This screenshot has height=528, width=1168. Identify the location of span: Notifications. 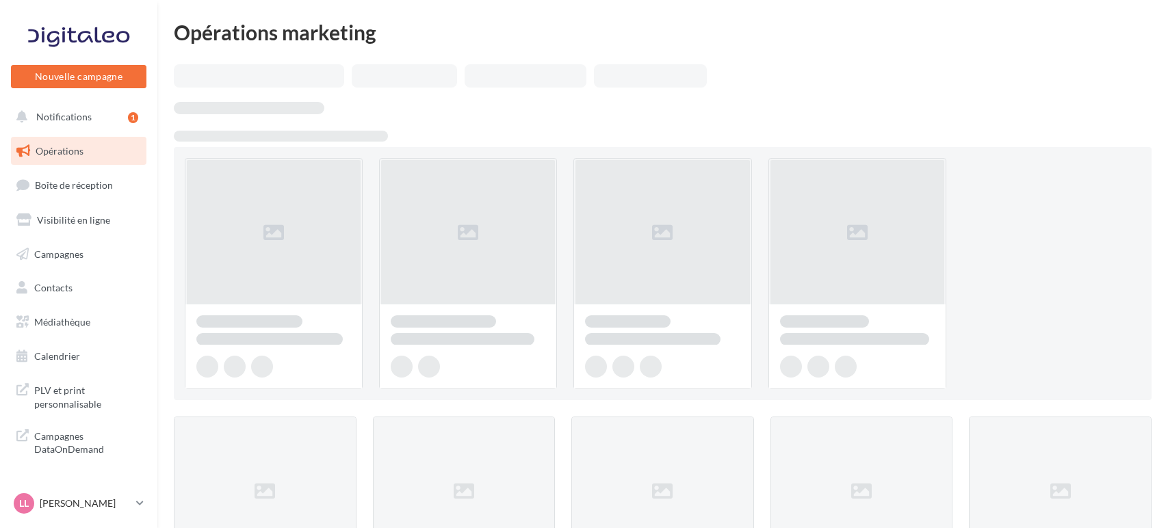
(64, 116).